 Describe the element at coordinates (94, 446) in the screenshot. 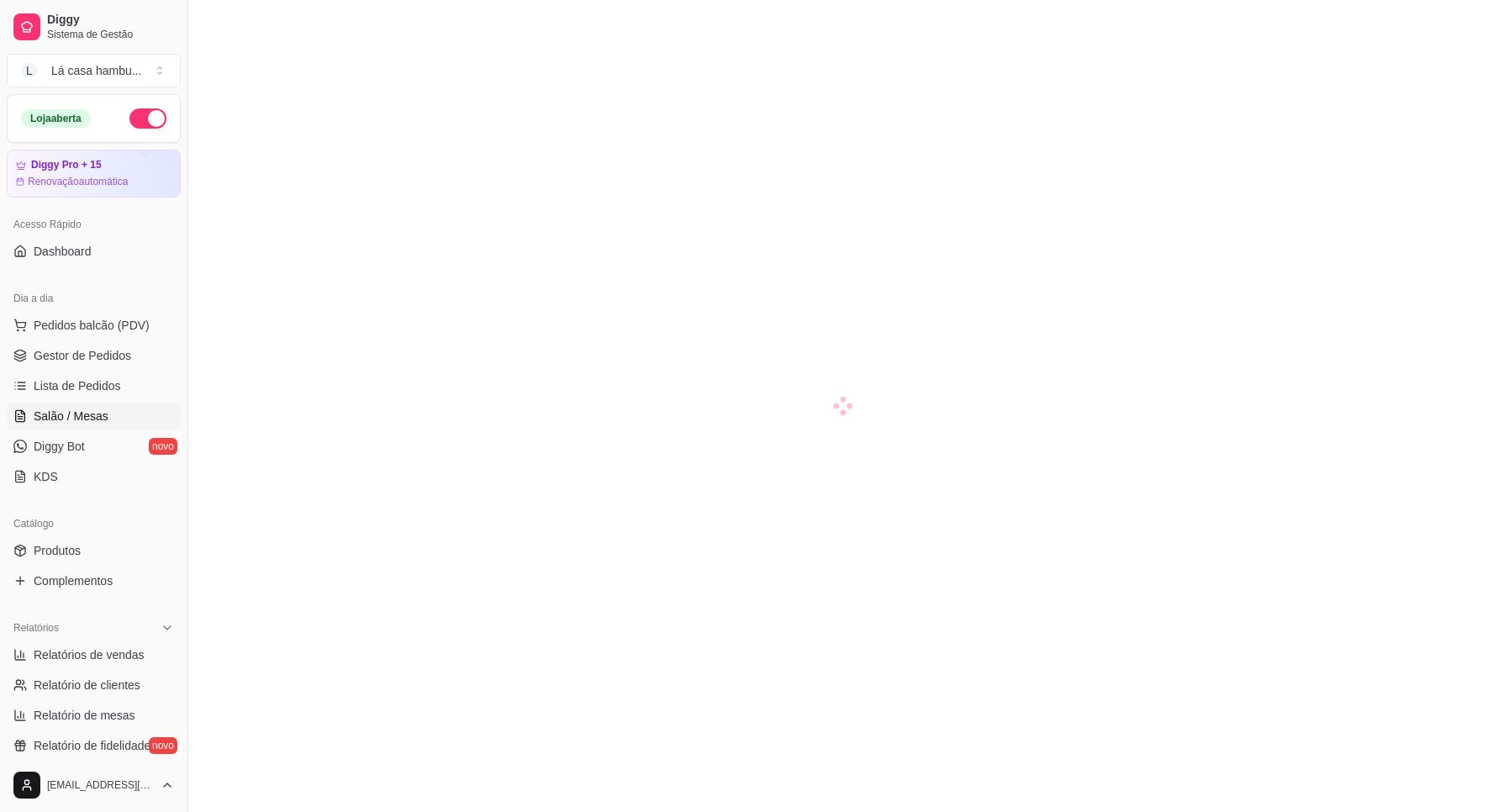

I see `a: Diggy Botnovo` at that location.